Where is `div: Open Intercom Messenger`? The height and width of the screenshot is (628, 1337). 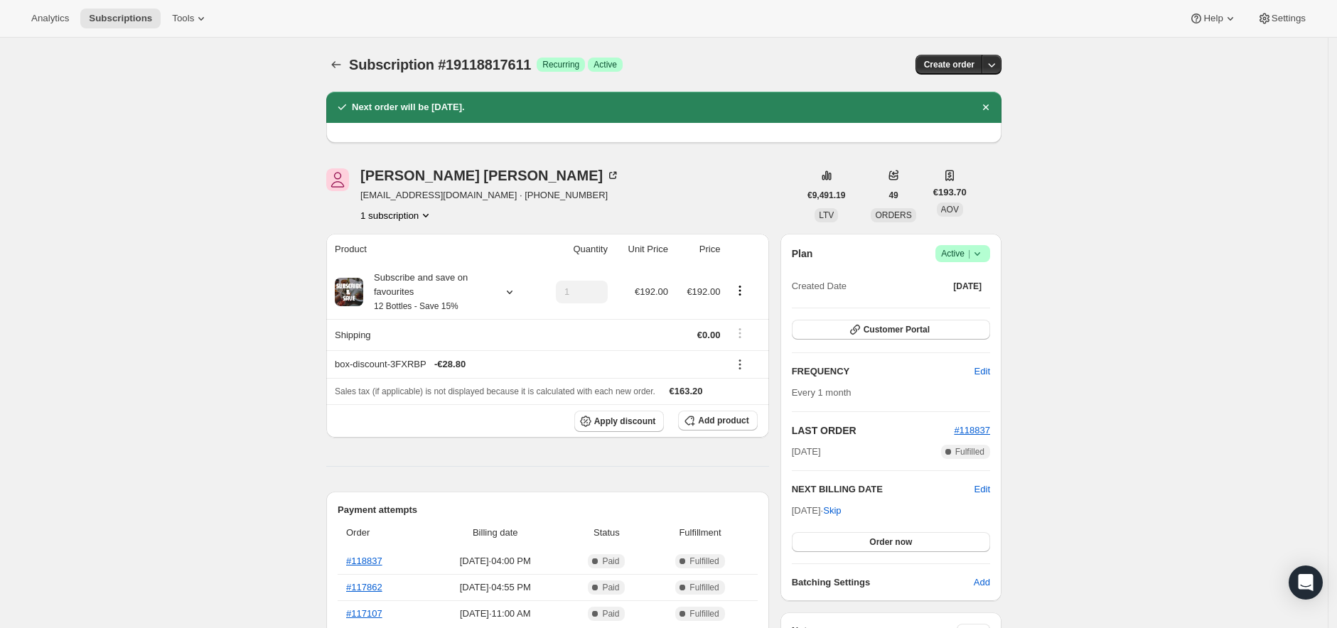
div: Open Intercom Messenger is located at coordinates (1305, 583).